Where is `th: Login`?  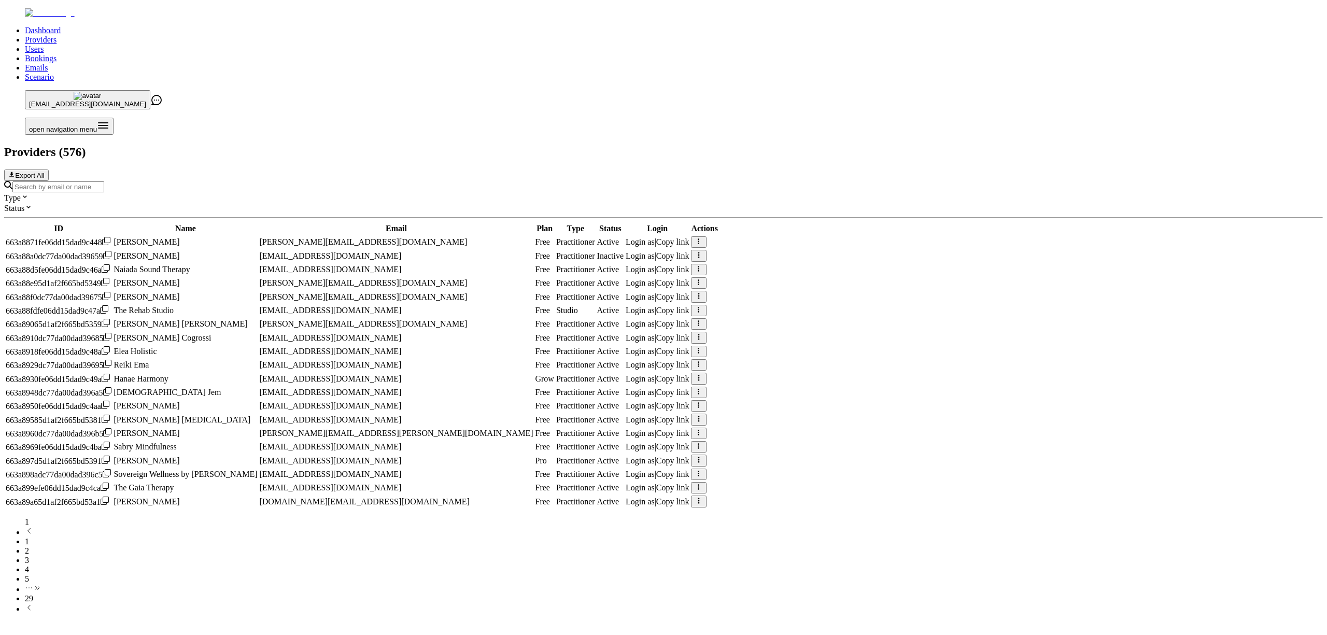
th: Login is located at coordinates (657, 229).